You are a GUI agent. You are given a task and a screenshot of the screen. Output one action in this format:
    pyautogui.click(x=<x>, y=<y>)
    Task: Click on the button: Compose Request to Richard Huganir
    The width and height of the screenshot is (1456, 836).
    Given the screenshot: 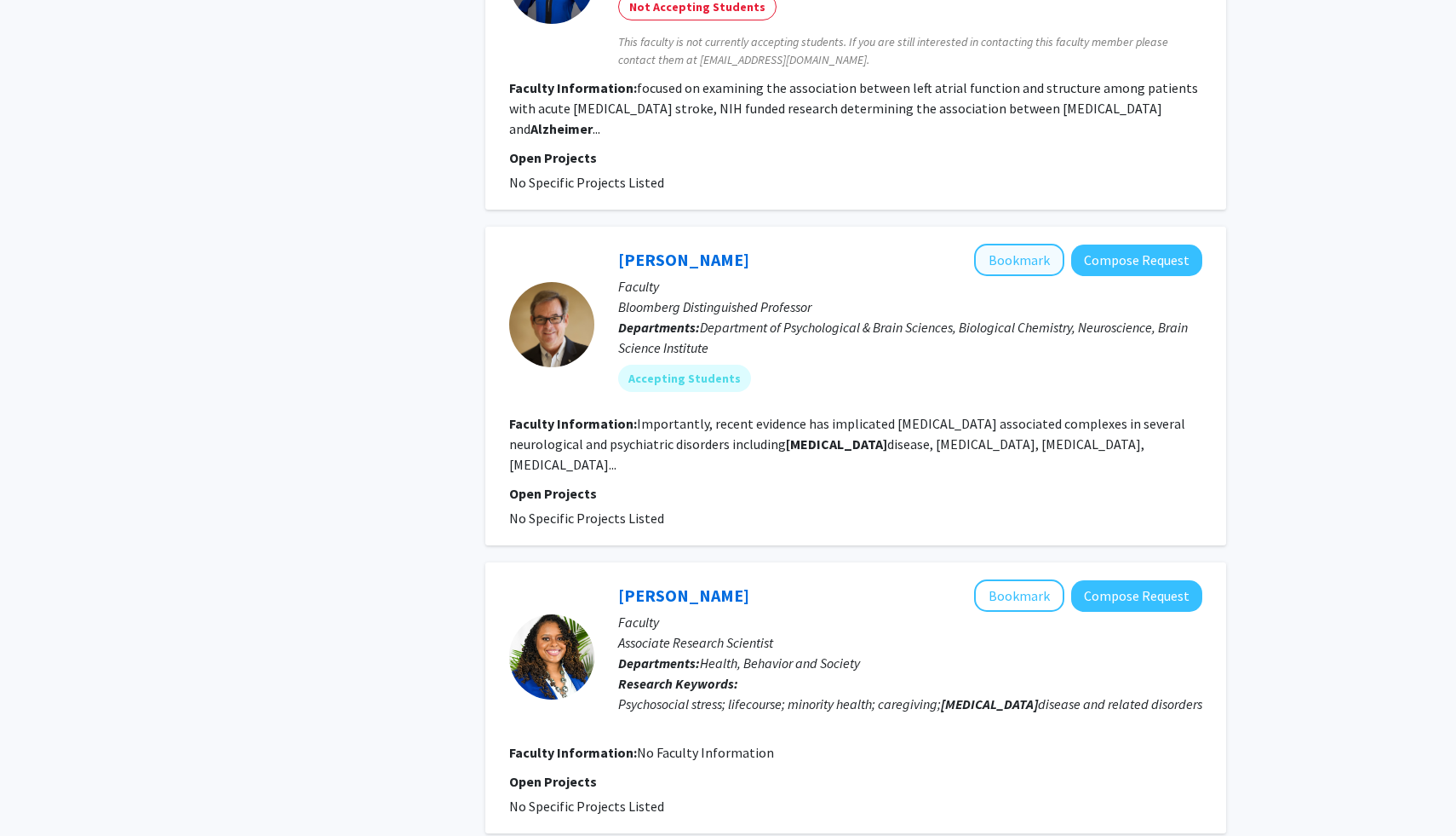 What is the action you would take?
    pyautogui.click(x=1137, y=260)
    